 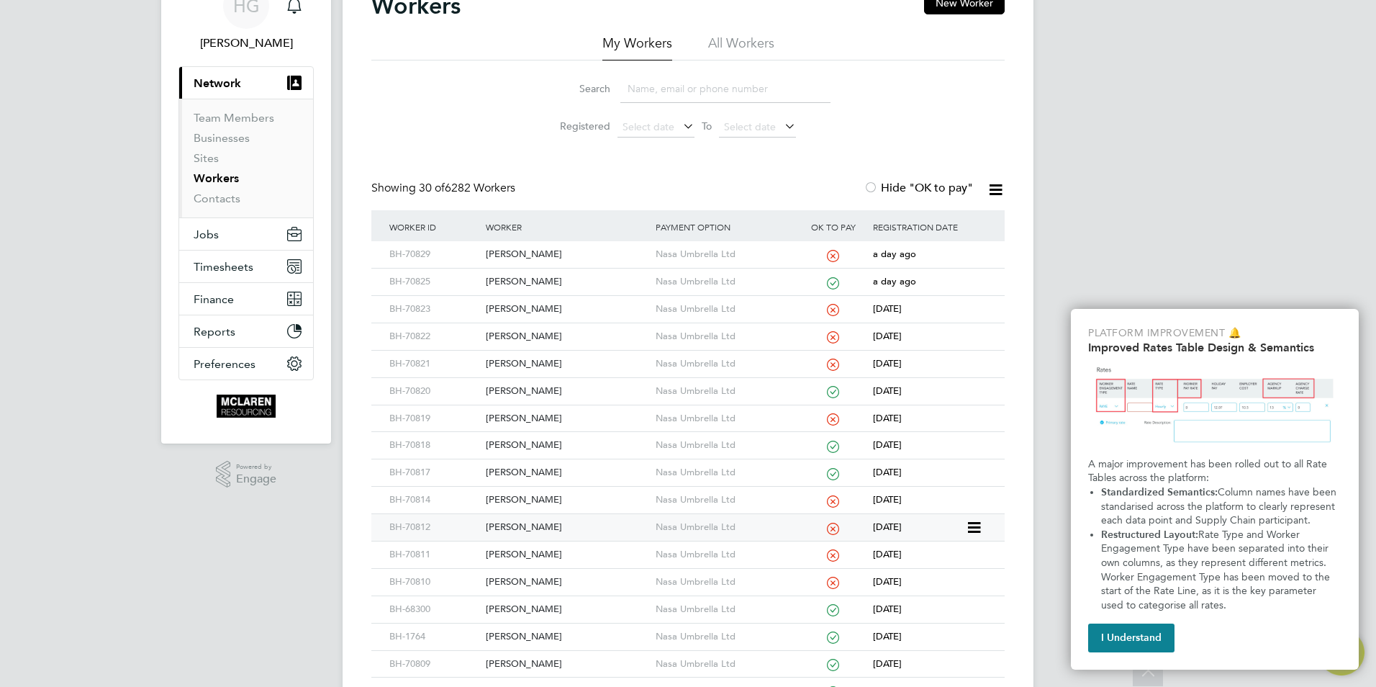 I want to click on div: BH-70818, so click(x=434, y=445).